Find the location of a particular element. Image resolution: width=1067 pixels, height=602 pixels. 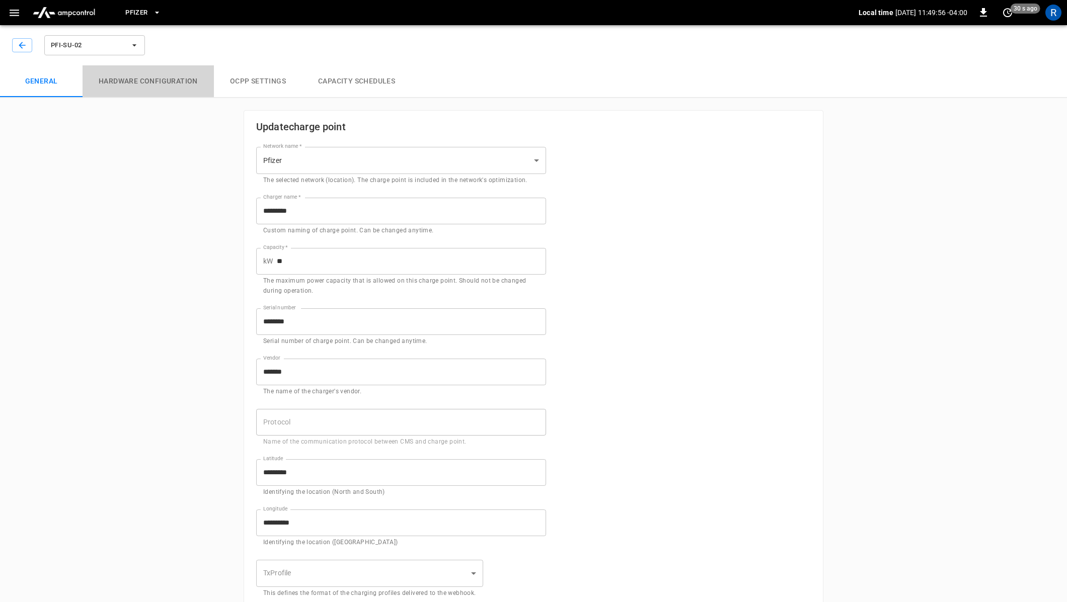

button: PFI-SU-02 is located at coordinates (95, 45).